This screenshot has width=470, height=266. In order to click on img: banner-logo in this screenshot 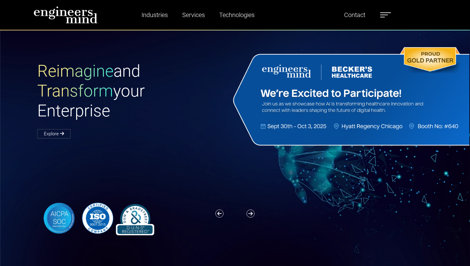, I will do `click(97, 219)`.